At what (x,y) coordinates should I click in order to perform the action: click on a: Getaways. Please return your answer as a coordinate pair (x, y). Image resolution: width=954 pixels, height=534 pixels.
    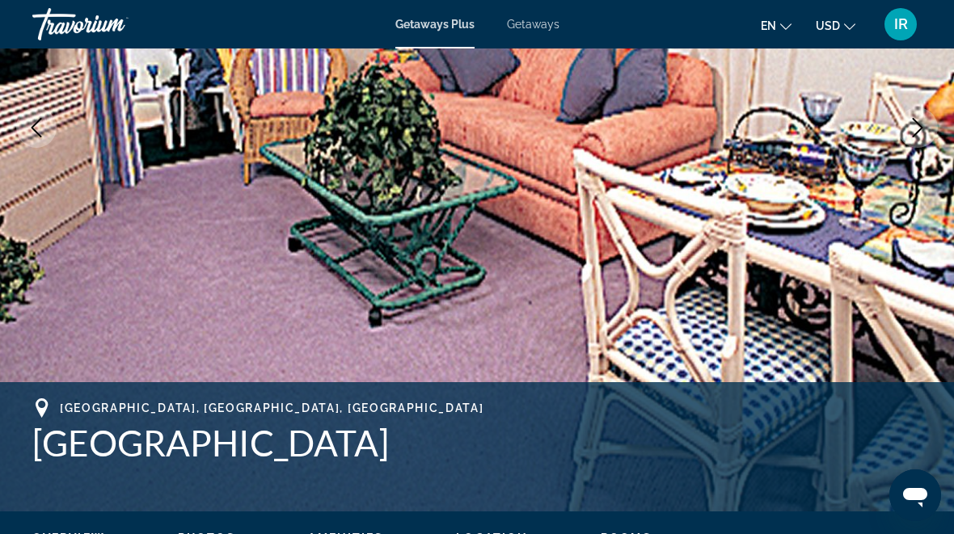
    Looking at the image, I should click on (533, 24).